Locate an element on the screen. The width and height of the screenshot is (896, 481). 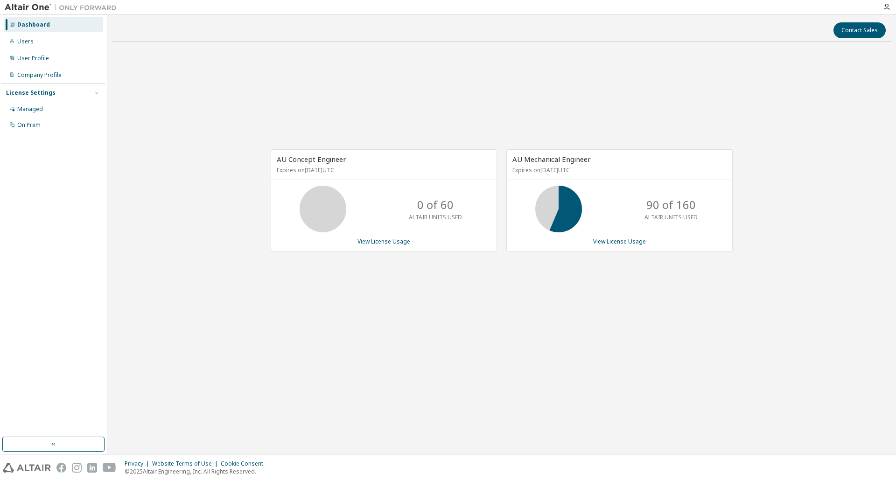
div: Cookie Consent is located at coordinates (245, 464).